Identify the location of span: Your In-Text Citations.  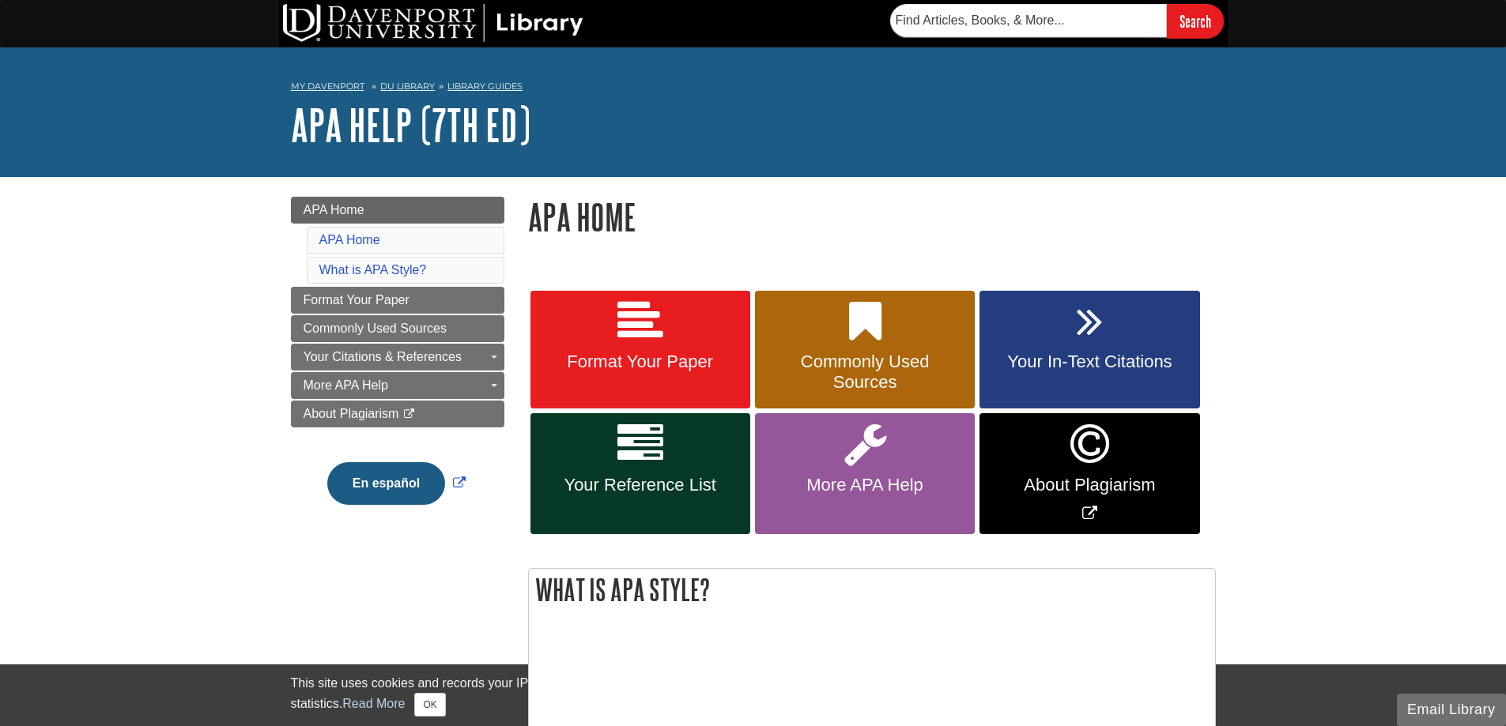
(1089, 362).